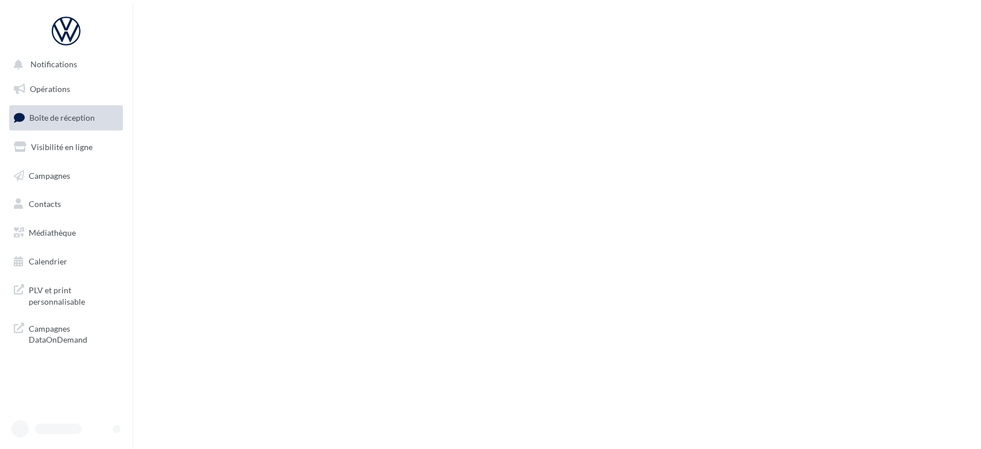 The width and height of the screenshot is (981, 449). What do you see at coordinates (61, 146) in the screenshot?
I see `span: Visibilité en ligne` at bounding box center [61, 146].